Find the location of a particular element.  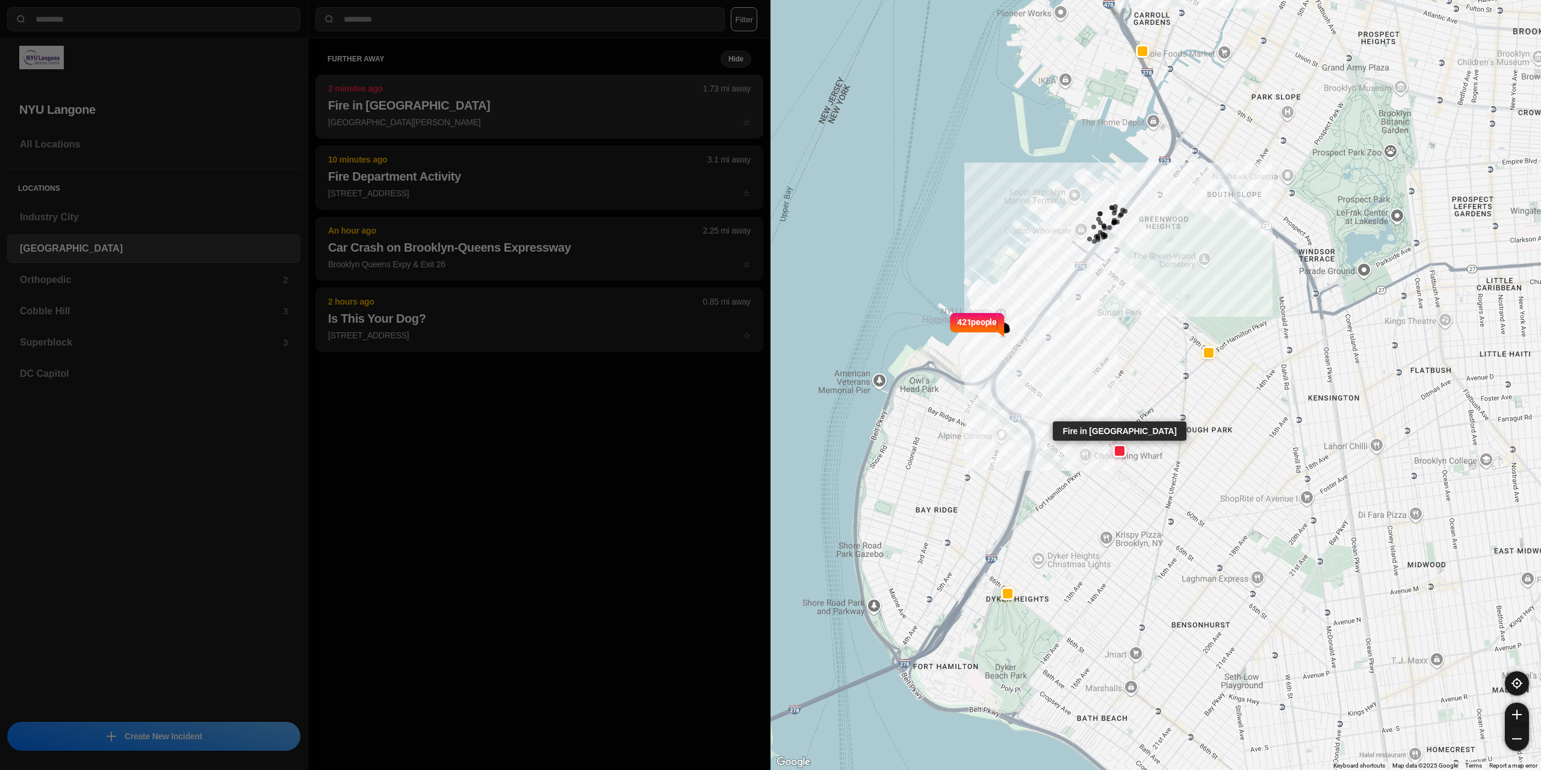

a: Open this area in Google Maps (opens a new window) is located at coordinates (793, 762).